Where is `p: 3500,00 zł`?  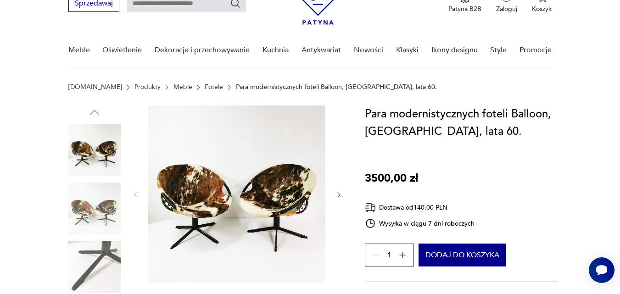
p: 3500,00 zł is located at coordinates (392, 179).